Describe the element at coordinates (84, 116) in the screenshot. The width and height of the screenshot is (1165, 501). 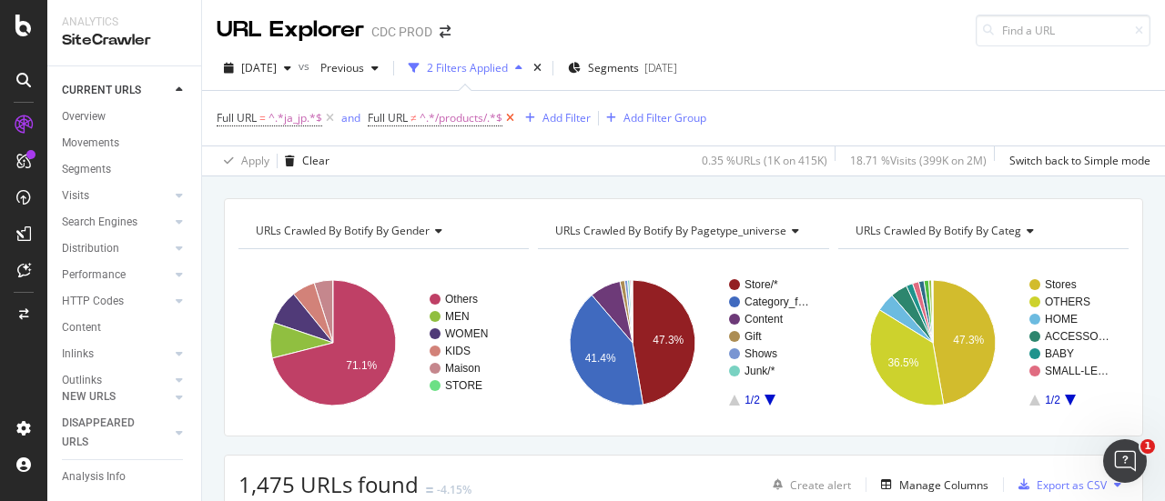
I see `div: Overview` at that location.